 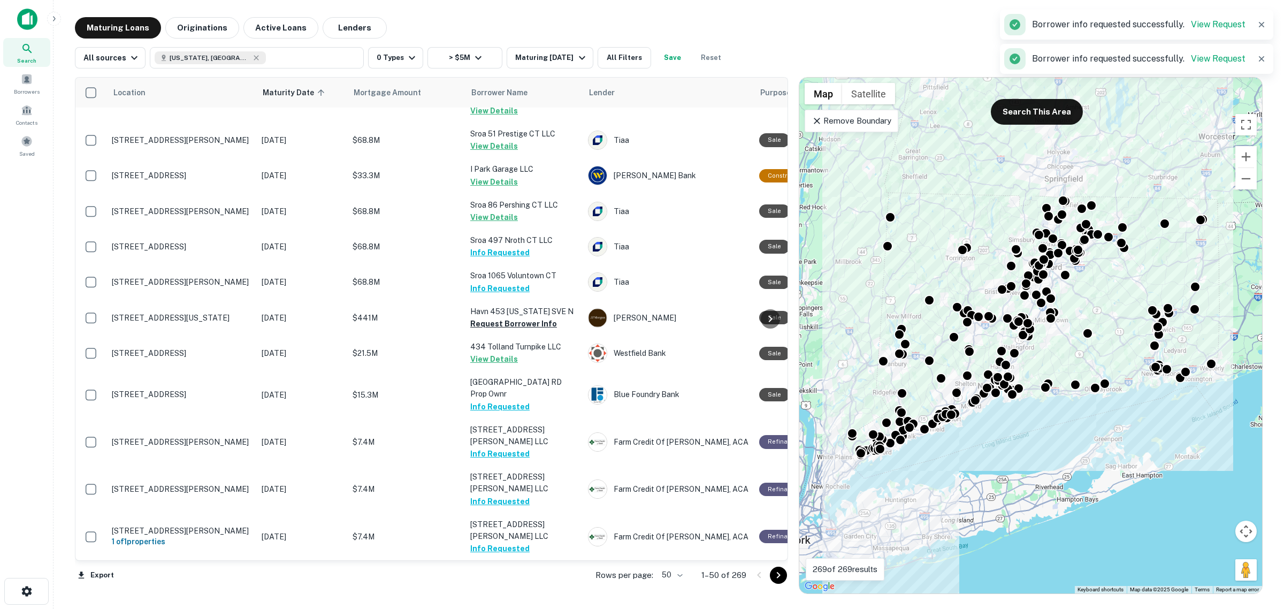 What do you see at coordinates (295, 93) in the screenshot?
I see `span: Maturity Date` at bounding box center [295, 93].